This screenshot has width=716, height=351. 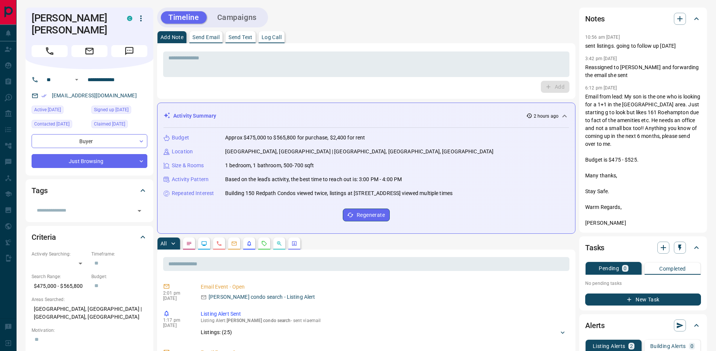 What do you see at coordinates (668, 346) in the screenshot?
I see `p: Building Alerts` at bounding box center [668, 346].